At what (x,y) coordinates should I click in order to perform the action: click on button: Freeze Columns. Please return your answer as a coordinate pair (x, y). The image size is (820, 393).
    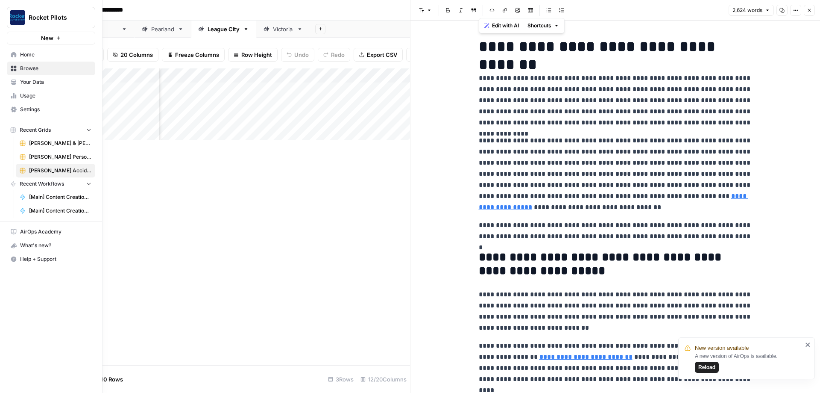
    Looking at the image, I should click on (193, 55).